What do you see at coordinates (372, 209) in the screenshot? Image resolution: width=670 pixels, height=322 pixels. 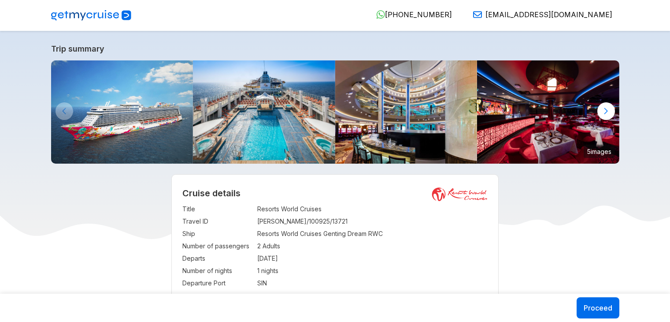 I see `td: Resorts World Cruises` at bounding box center [372, 209].